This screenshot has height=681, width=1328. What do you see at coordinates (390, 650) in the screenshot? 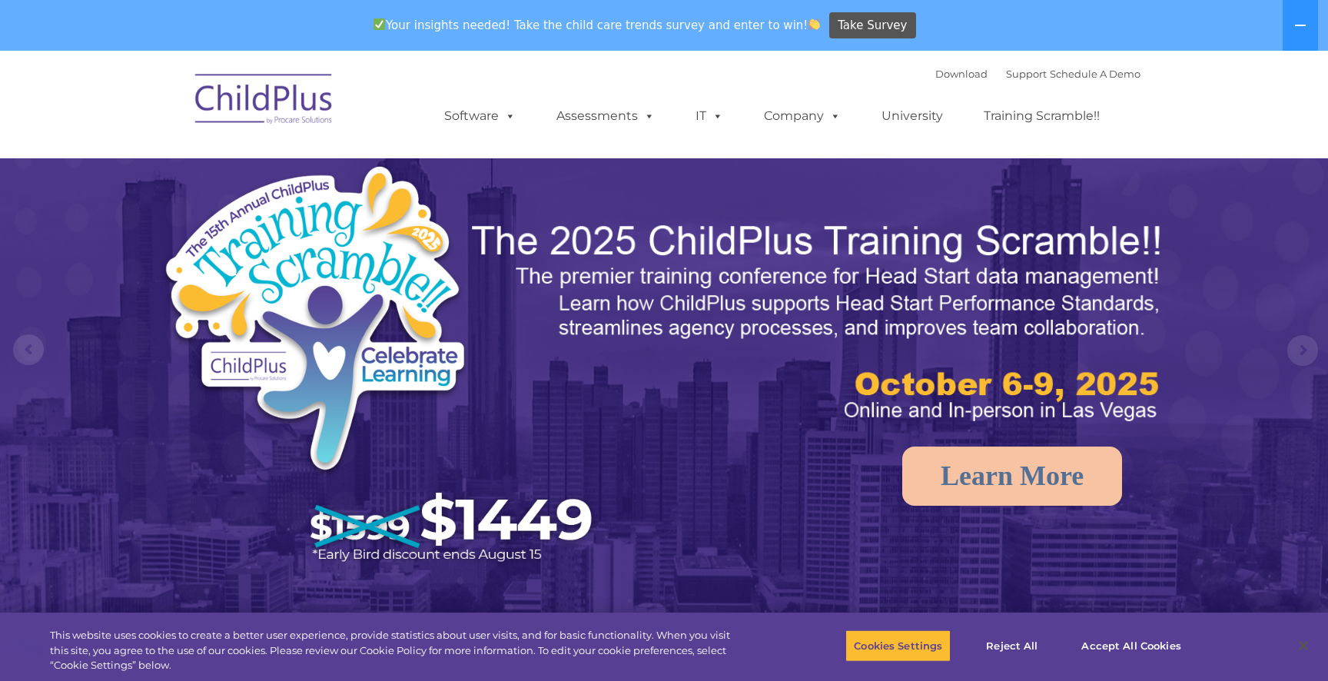
I see `div: This website uses cookies to create a better user experience, provide statistics about user visit...` at bounding box center [390, 650].